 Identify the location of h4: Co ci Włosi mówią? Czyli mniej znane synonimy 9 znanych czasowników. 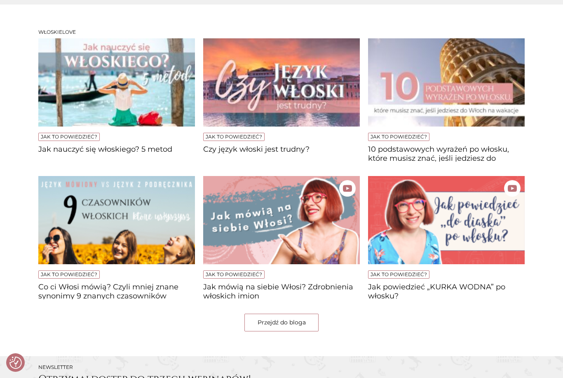
(117, 291).